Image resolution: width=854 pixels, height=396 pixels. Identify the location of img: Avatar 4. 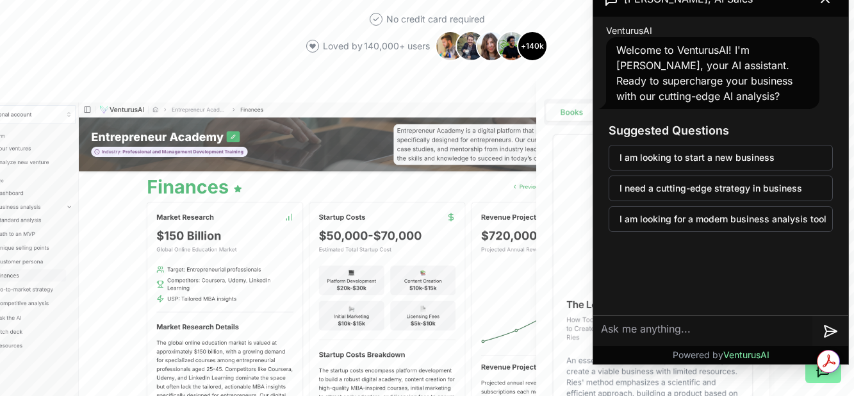
(512, 46).